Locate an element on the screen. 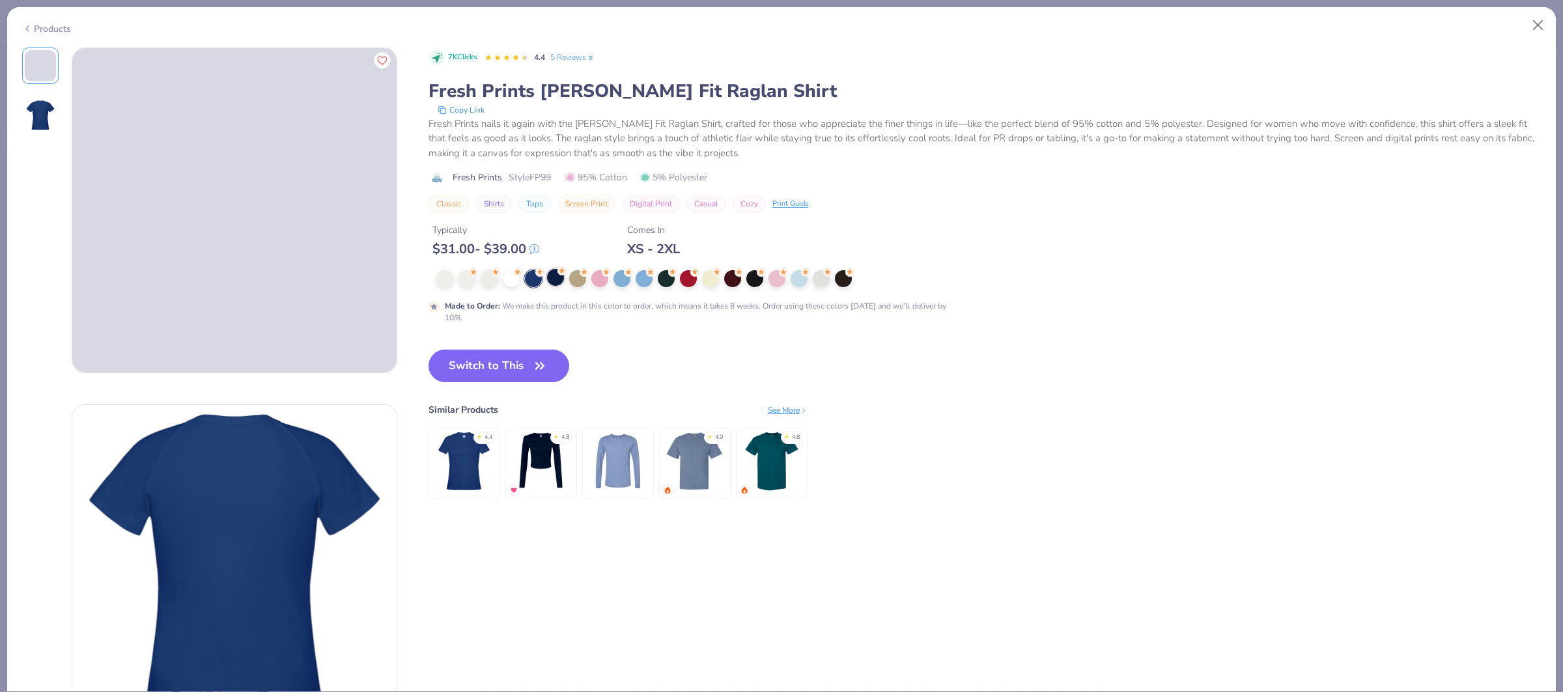 The image size is (1563, 692). div: 4.9 is located at coordinates (719, 438).